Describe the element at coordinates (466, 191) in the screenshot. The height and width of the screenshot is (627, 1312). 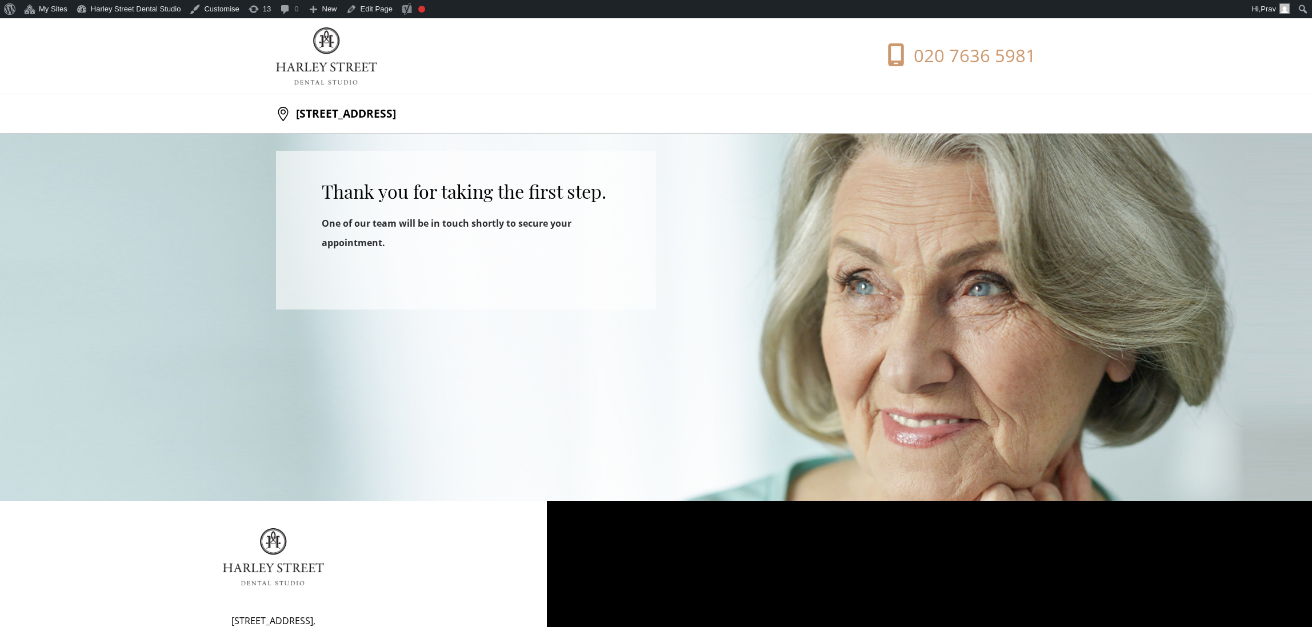
I see `h2: Thank you for taking the first step.` at that location.